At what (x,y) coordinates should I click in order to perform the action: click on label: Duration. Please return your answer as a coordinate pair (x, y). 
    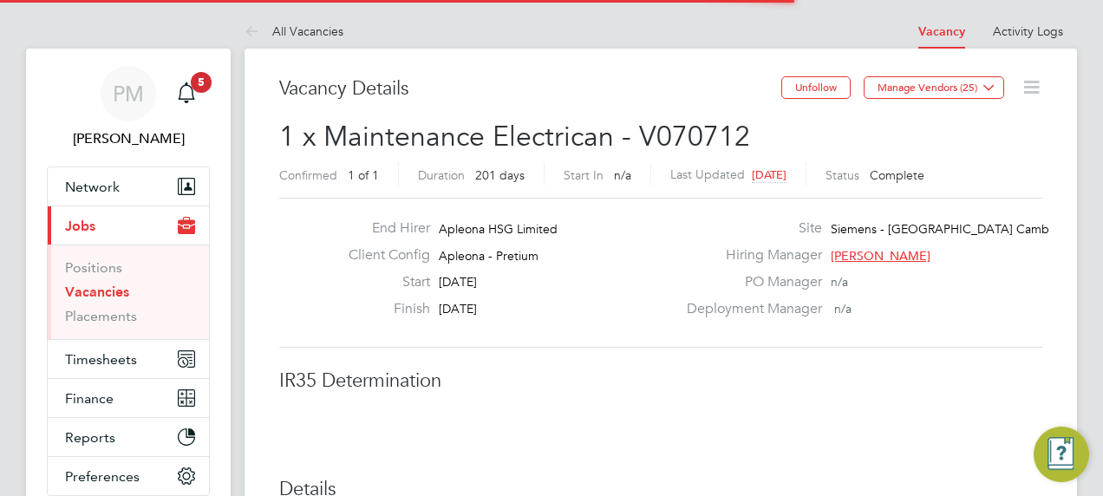
    Looking at the image, I should click on (442, 175).